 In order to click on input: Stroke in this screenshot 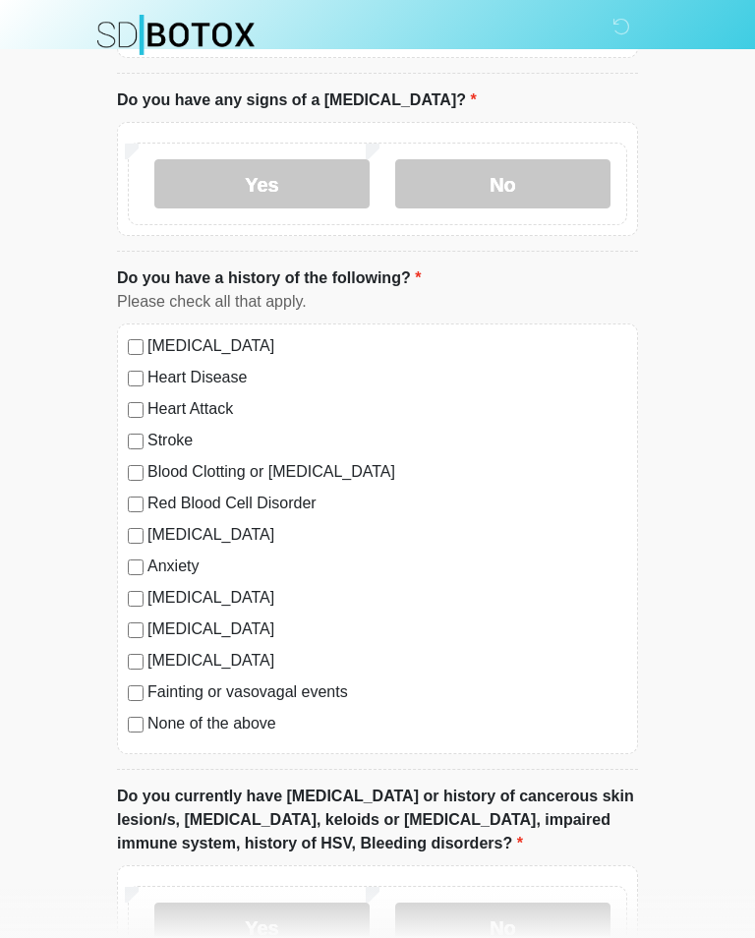, I will do `click(136, 442)`.